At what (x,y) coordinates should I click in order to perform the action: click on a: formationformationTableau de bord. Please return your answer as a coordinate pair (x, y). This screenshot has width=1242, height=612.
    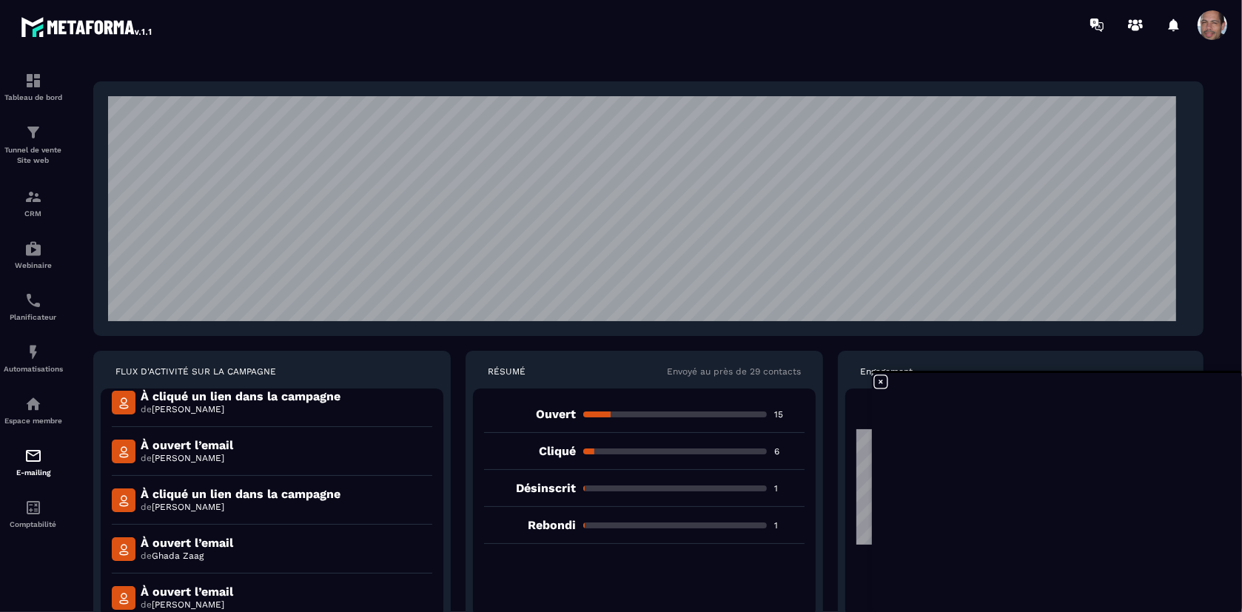
    Looking at the image, I should click on (33, 87).